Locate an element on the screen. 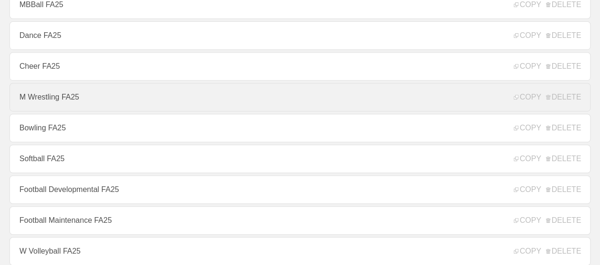 The width and height of the screenshot is (600, 265). a: Softball FA25 is located at coordinates (300, 159).